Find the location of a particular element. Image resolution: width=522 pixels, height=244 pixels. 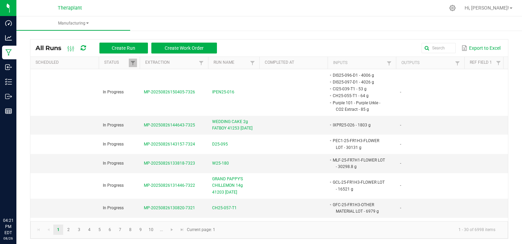

inline-svg: Analytics is located at coordinates (9, 38).